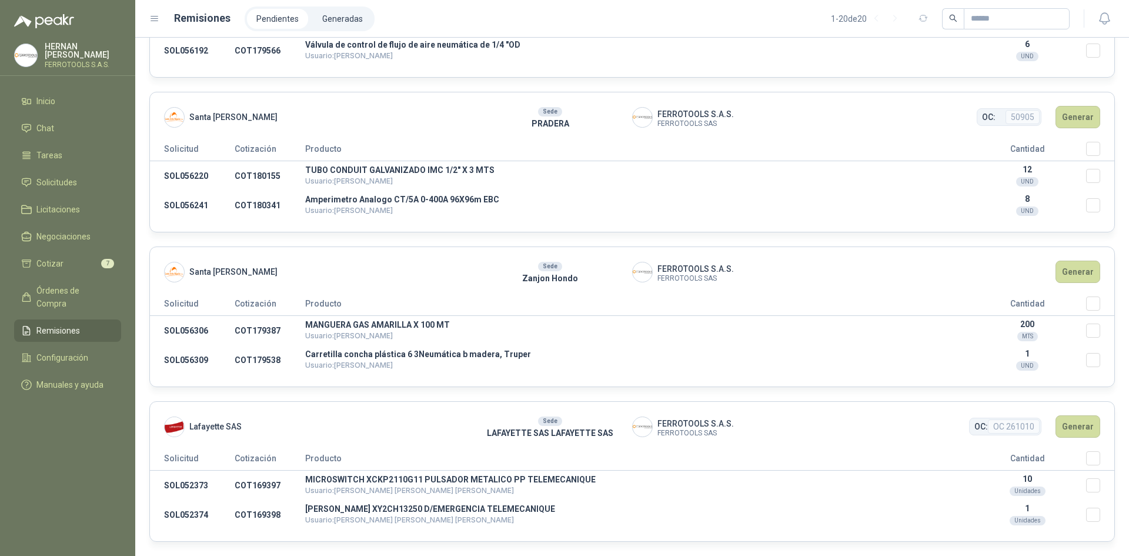 This screenshot has height=556, width=1129. I want to click on span: Negociaciones, so click(63, 236).